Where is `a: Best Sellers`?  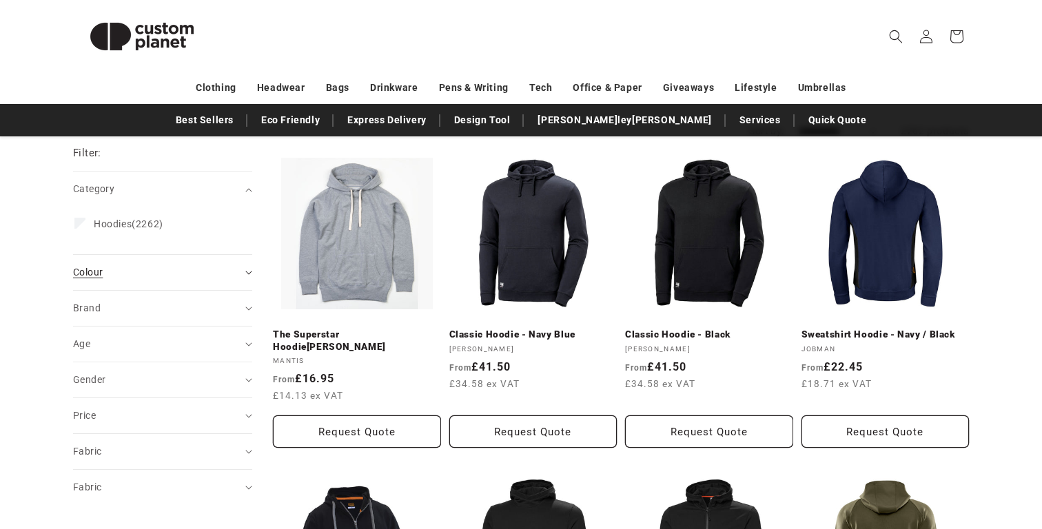
a: Best Sellers is located at coordinates (205, 120).